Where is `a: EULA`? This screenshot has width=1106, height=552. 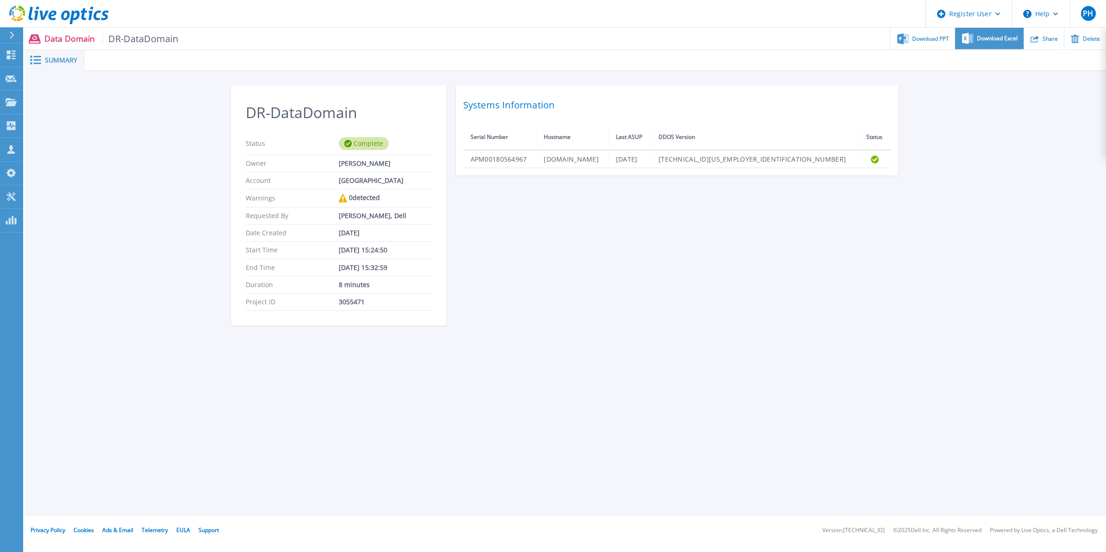
a: EULA is located at coordinates (183, 529).